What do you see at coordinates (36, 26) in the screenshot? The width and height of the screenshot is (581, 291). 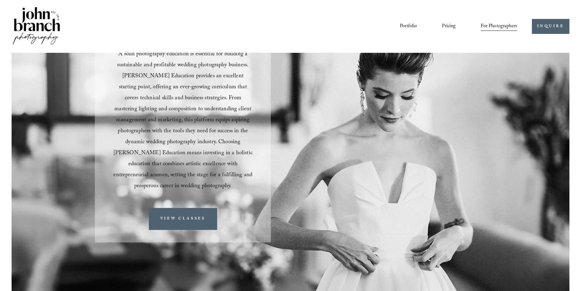 I see `img: John Branch IV Photography` at bounding box center [36, 26].